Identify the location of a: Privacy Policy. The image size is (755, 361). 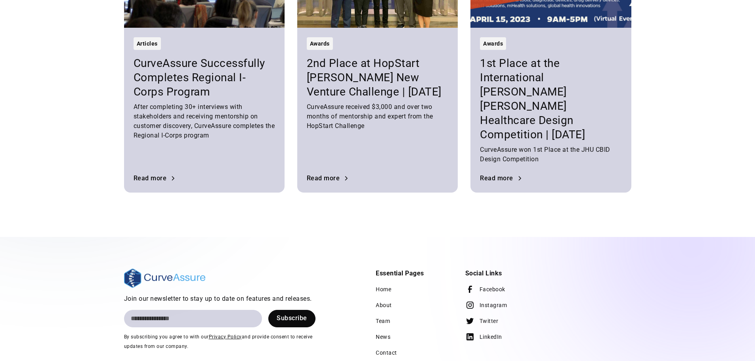
(225, 337).